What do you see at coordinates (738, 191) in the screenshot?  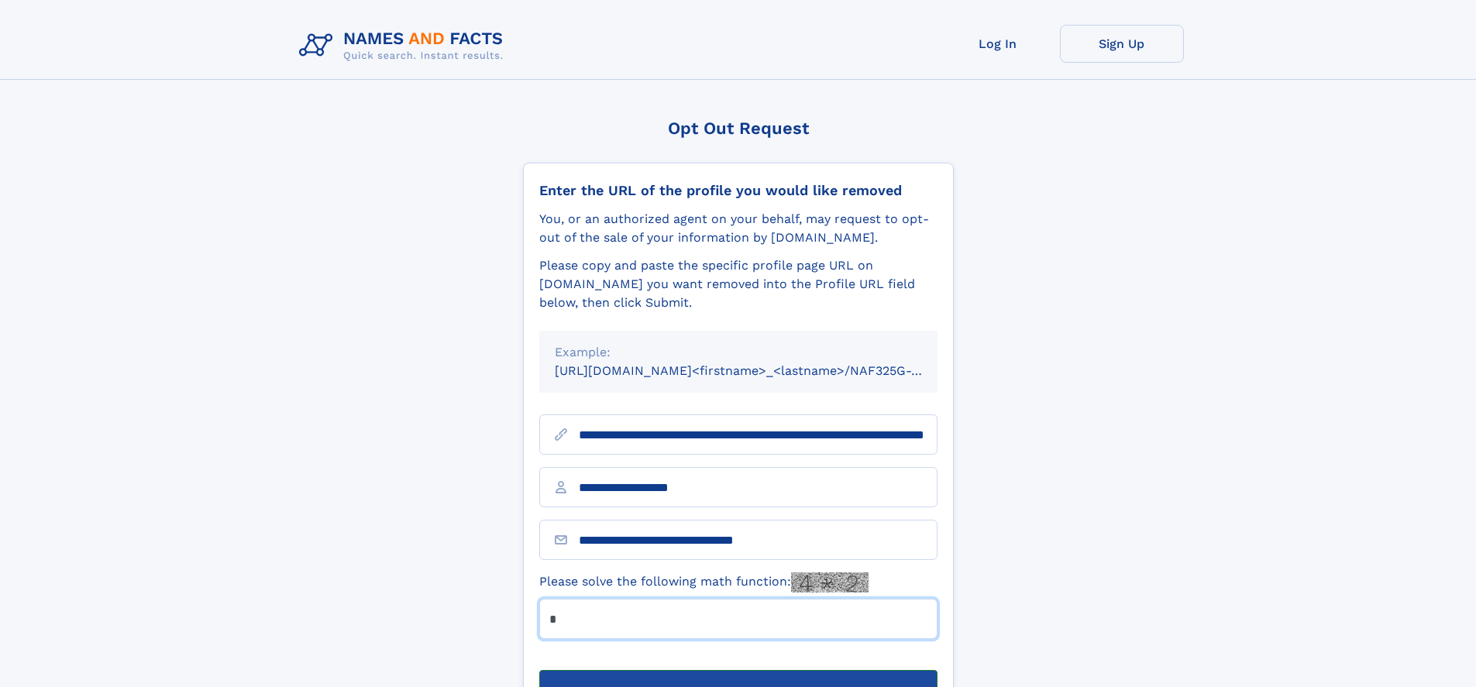 I see `div: Enter the URL of the profile you would like removed` at bounding box center [738, 191].